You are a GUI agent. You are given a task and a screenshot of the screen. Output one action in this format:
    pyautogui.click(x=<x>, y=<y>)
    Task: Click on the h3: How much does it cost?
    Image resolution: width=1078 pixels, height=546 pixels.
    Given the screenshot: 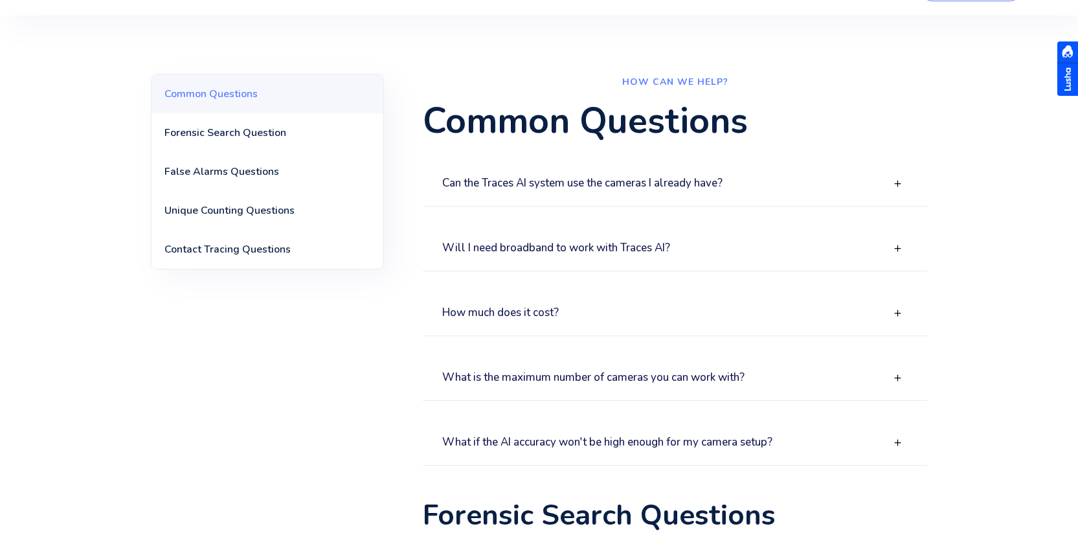 What is the action you would take?
    pyautogui.click(x=500, y=313)
    